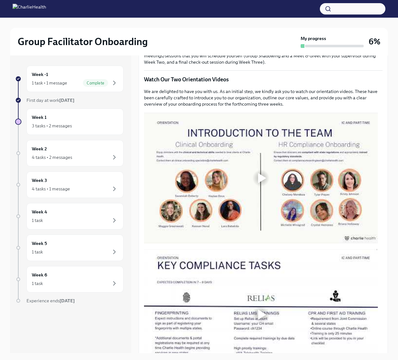 The height and width of the screenshot is (360, 398). I want to click on span: Complete, so click(96, 83).